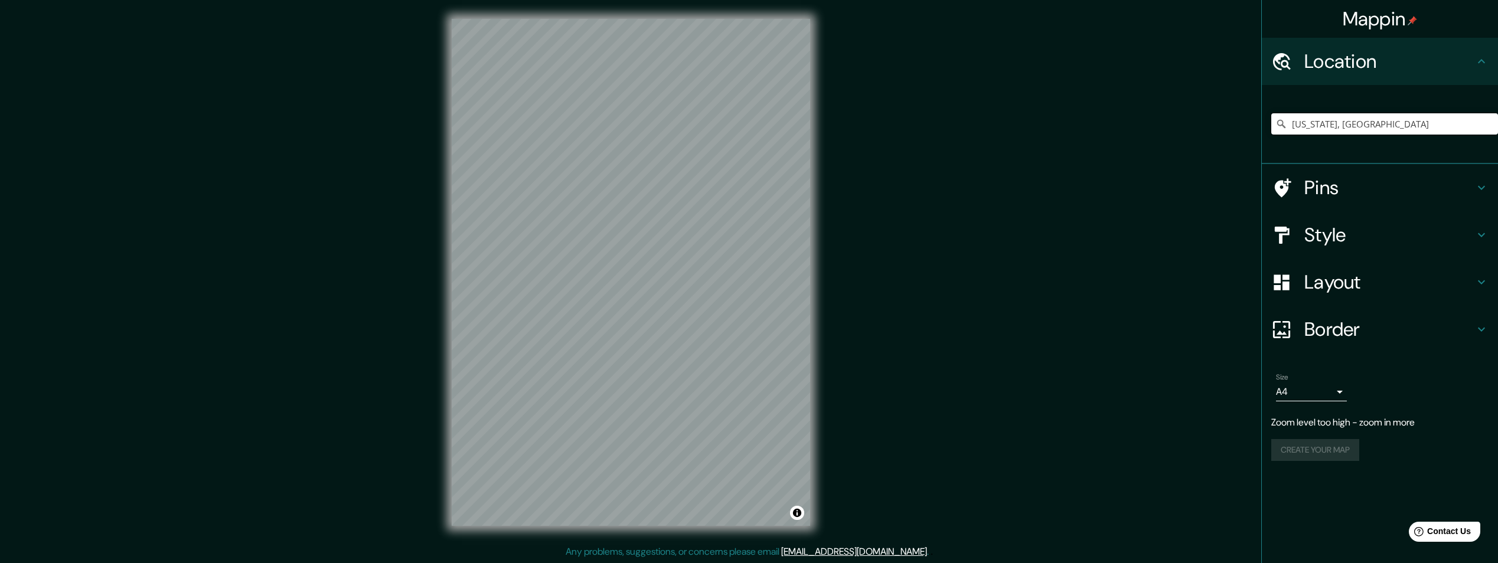 The height and width of the screenshot is (563, 1498). What do you see at coordinates (1380, 188) in the screenshot?
I see `div: Pins` at bounding box center [1380, 188].